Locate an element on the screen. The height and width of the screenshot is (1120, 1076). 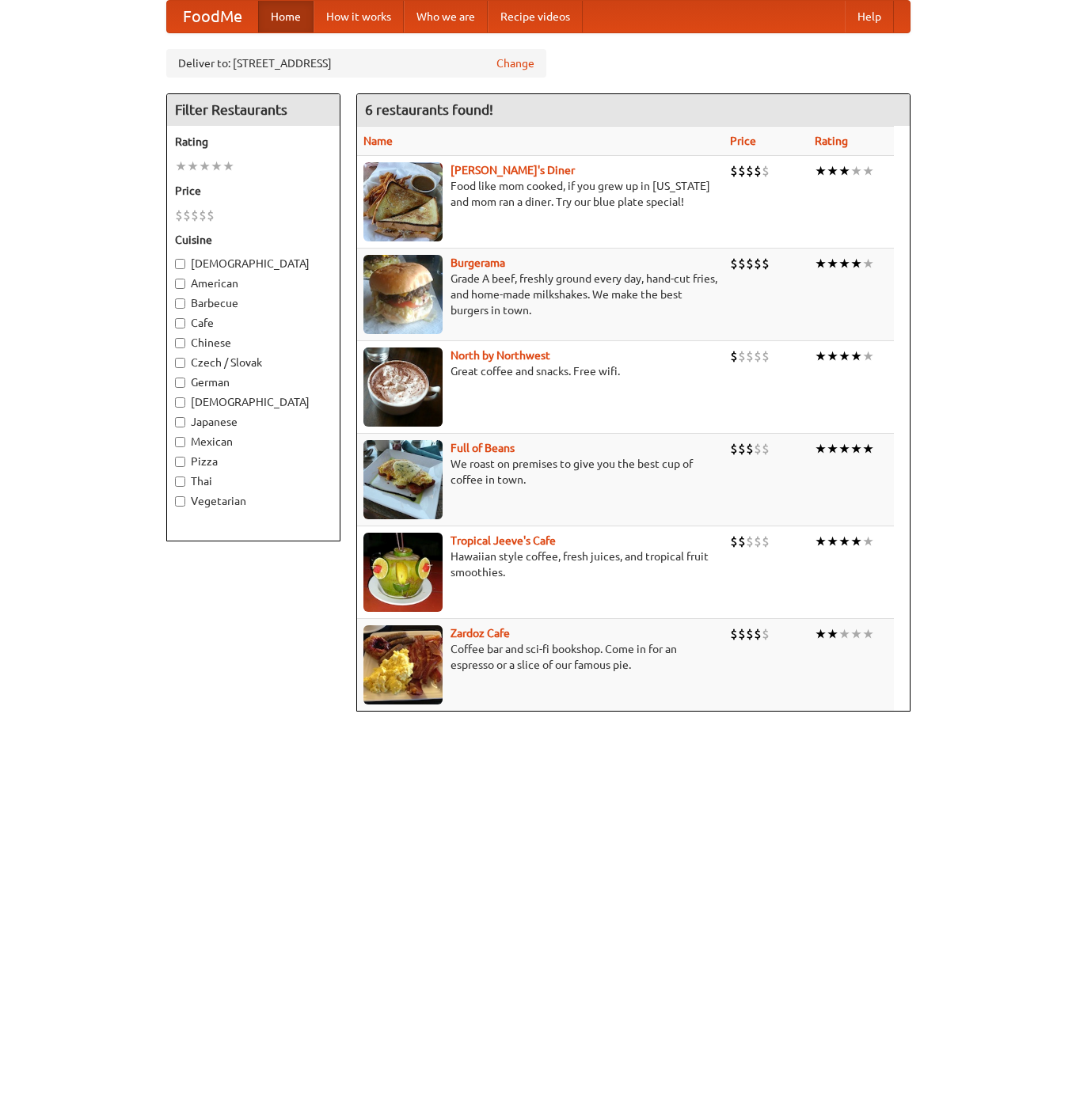
a: Full of Beans is located at coordinates (482, 448).